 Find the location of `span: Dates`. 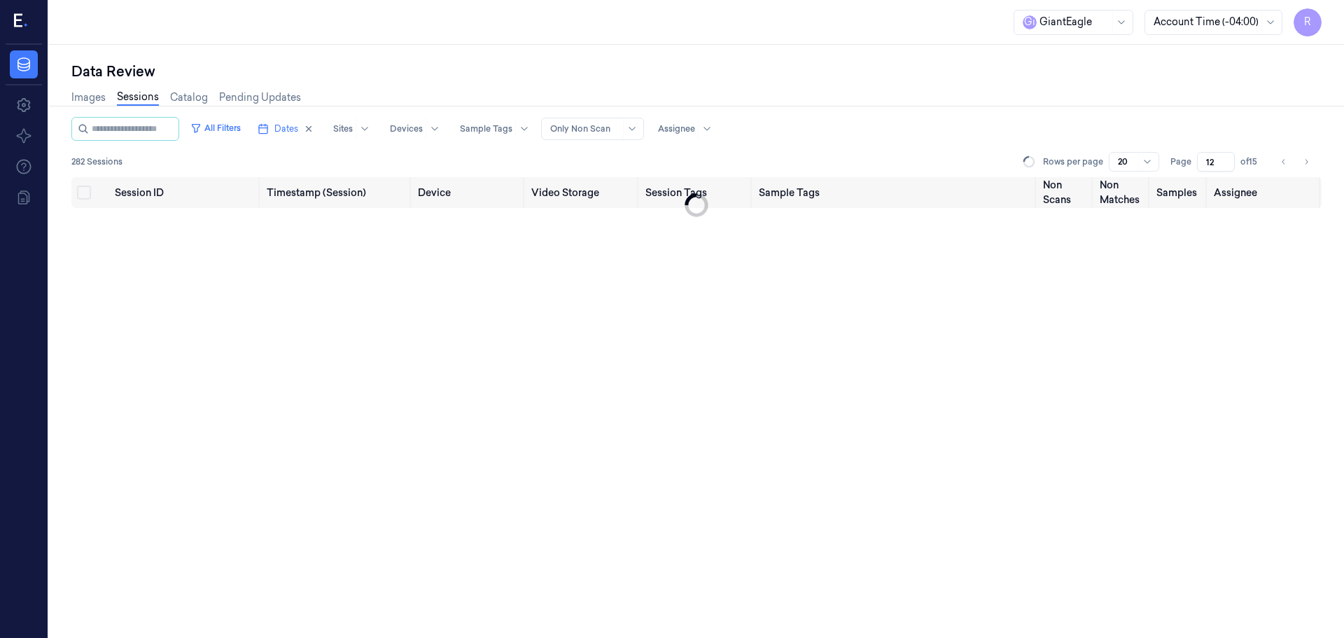

span: Dates is located at coordinates (286, 129).